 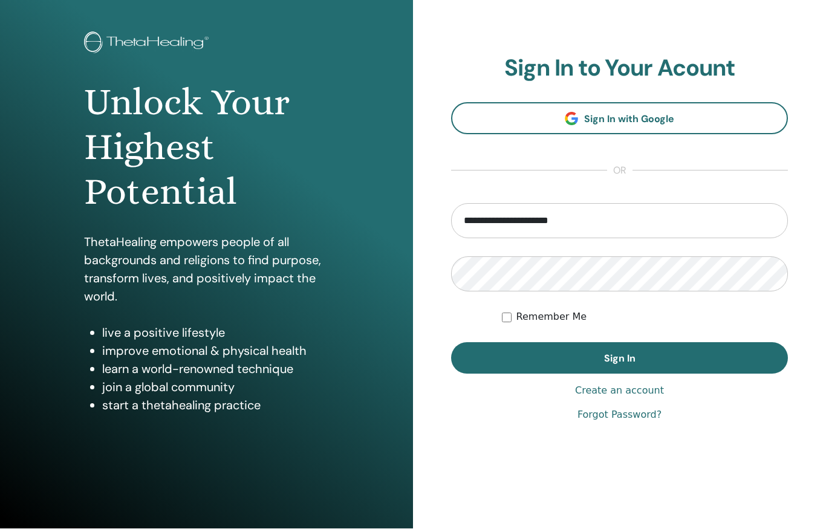 I want to click on a: Forgot Password?, so click(x=619, y=415).